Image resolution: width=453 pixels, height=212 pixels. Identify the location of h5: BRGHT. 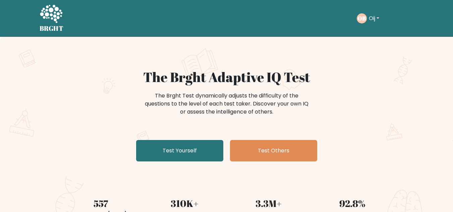
(52, 29).